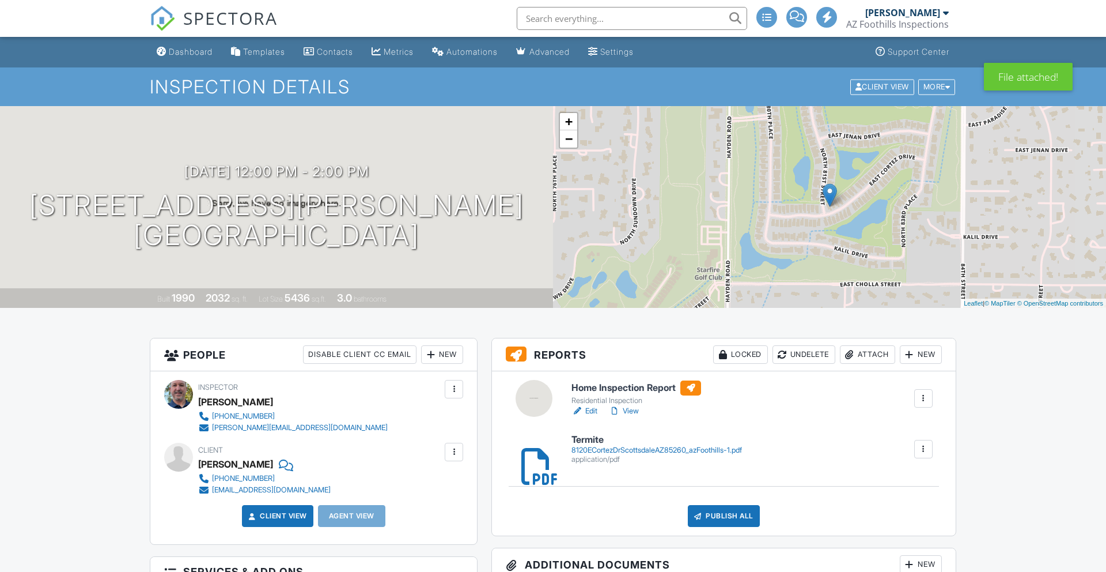  I want to click on span: bathrooms, so click(370, 299).